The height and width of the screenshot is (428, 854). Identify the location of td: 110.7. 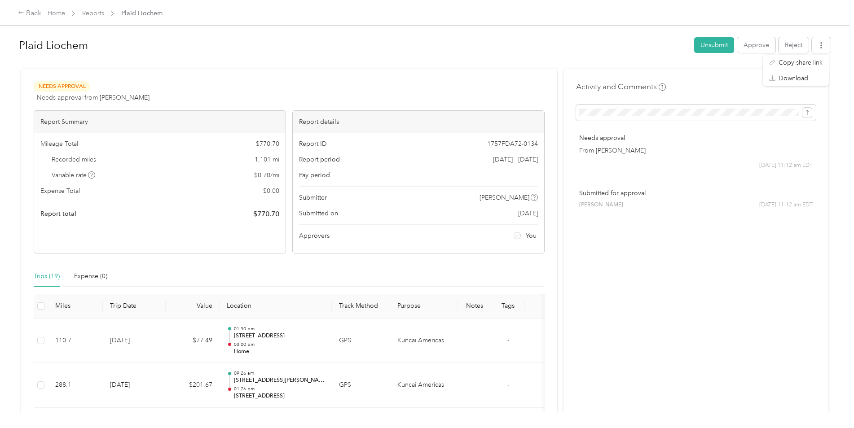
(75, 341).